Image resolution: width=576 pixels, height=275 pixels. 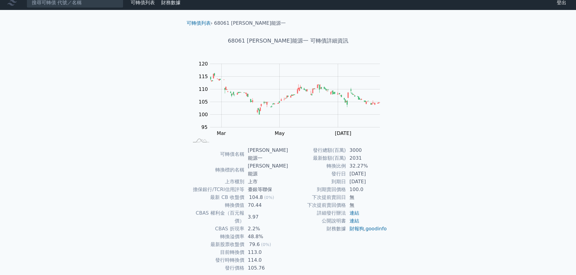 I want to click on td: 下次提前賣回日, so click(x=317, y=198).